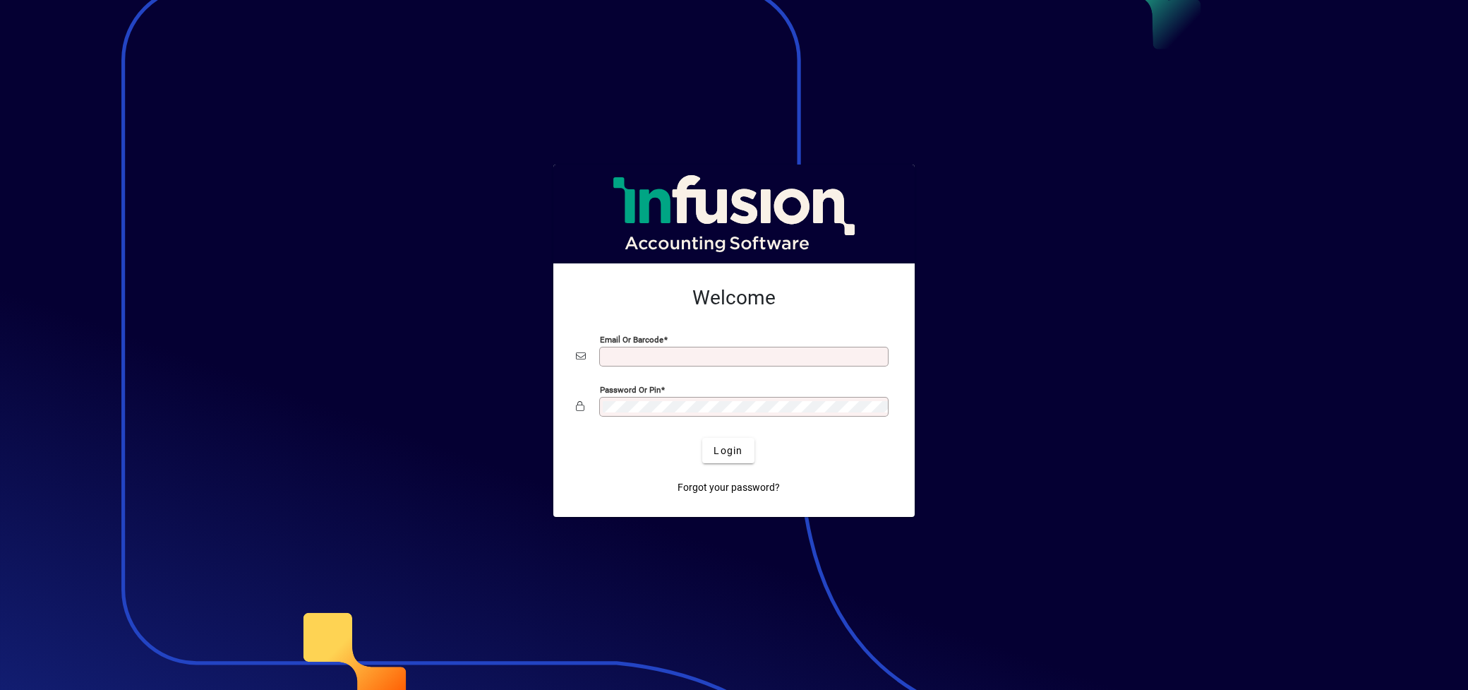 The image size is (1468, 690). What do you see at coordinates (728, 450) in the screenshot?
I see `span: Login` at bounding box center [728, 450].